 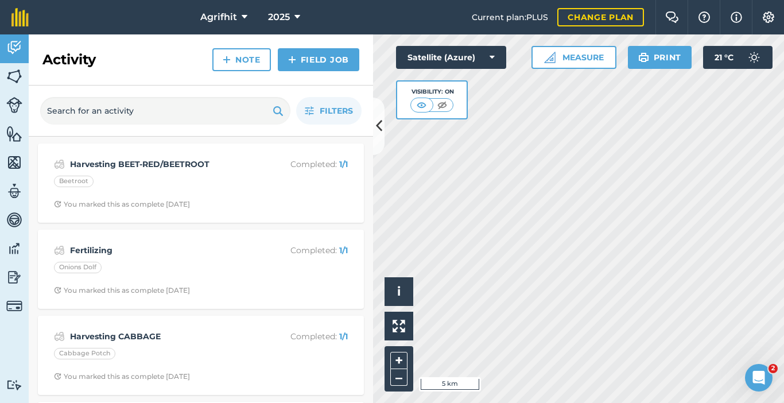 What do you see at coordinates (510, 17) in the screenshot?
I see `span: Current plan : PLUS` at bounding box center [510, 17].